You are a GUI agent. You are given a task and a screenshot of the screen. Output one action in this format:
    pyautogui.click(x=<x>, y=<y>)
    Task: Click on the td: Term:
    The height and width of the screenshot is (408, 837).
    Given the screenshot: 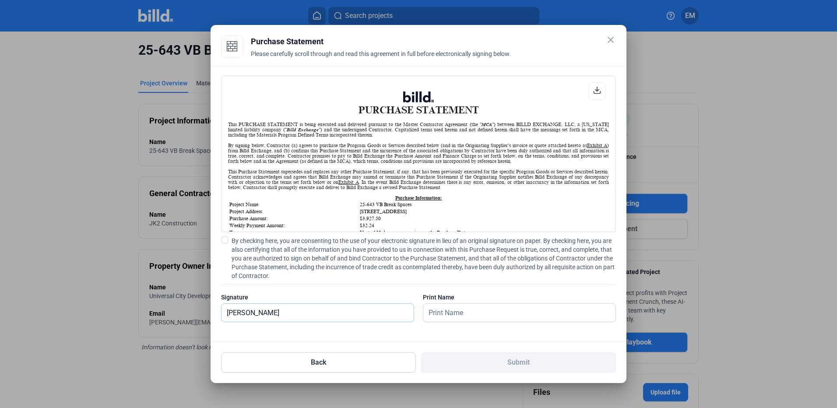 What is the action you would take?
    pyautogui.click(x=294, y=232)
    